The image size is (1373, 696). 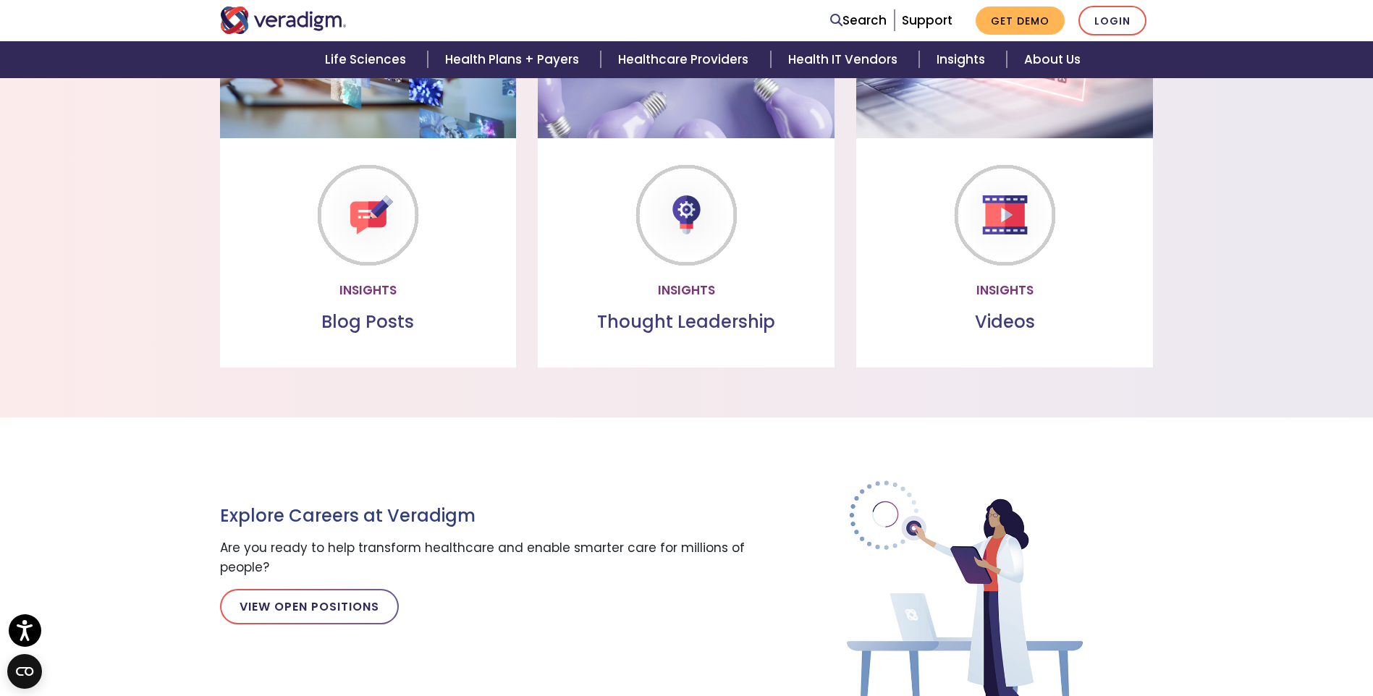 What do you see at coordinates (927, 20) in the screenshot?
I see `a: Support` at bounding box center [927, 20].